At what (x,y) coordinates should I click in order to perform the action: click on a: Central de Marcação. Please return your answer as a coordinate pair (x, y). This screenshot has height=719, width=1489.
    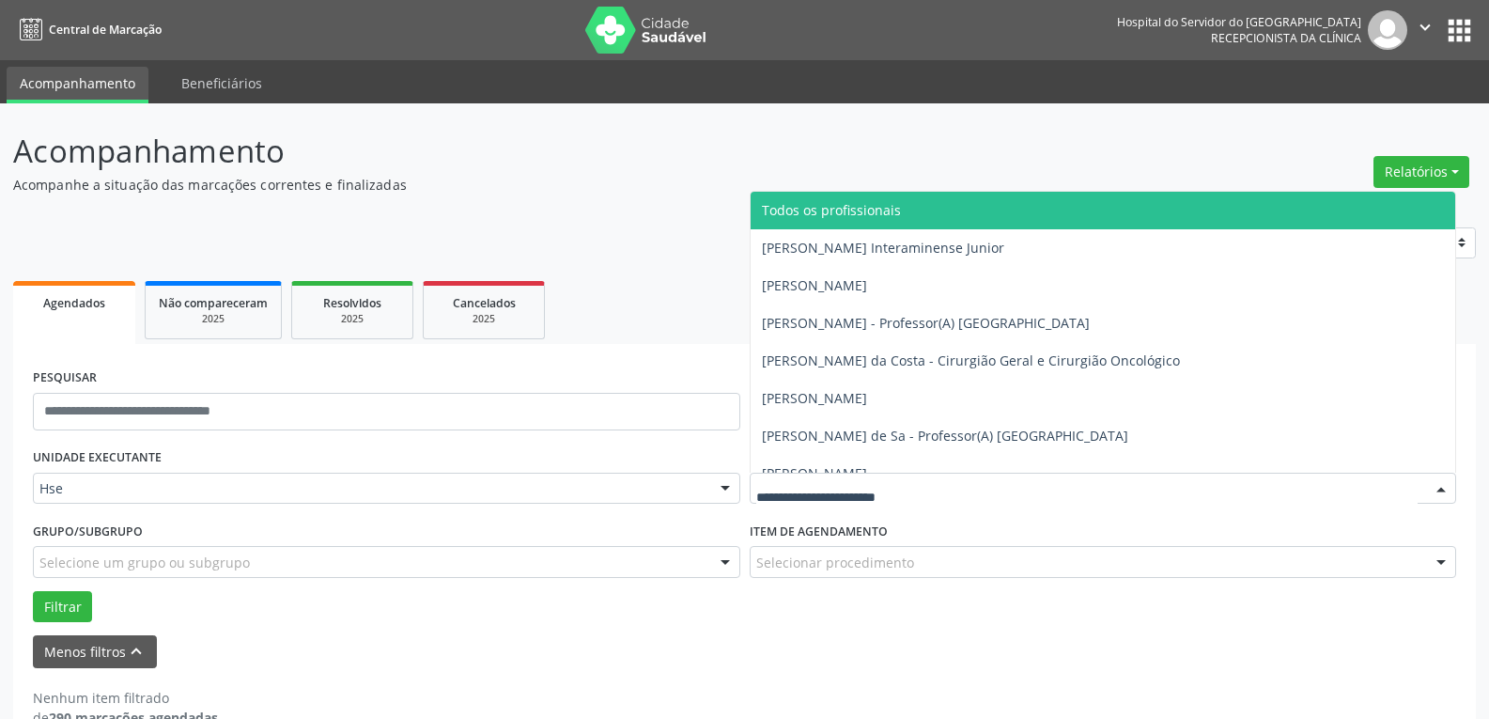
    Looking at the image, I should click on (87, 29).